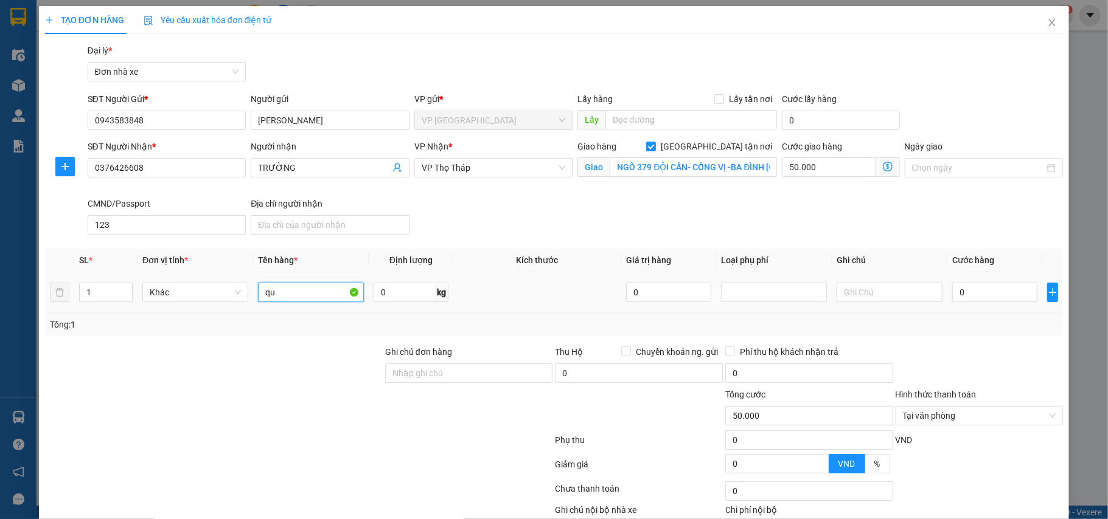  What do you see at coordinates (1052, 23) in the screenshot?
I see `button: Close` at bounding box center [1052, 23].